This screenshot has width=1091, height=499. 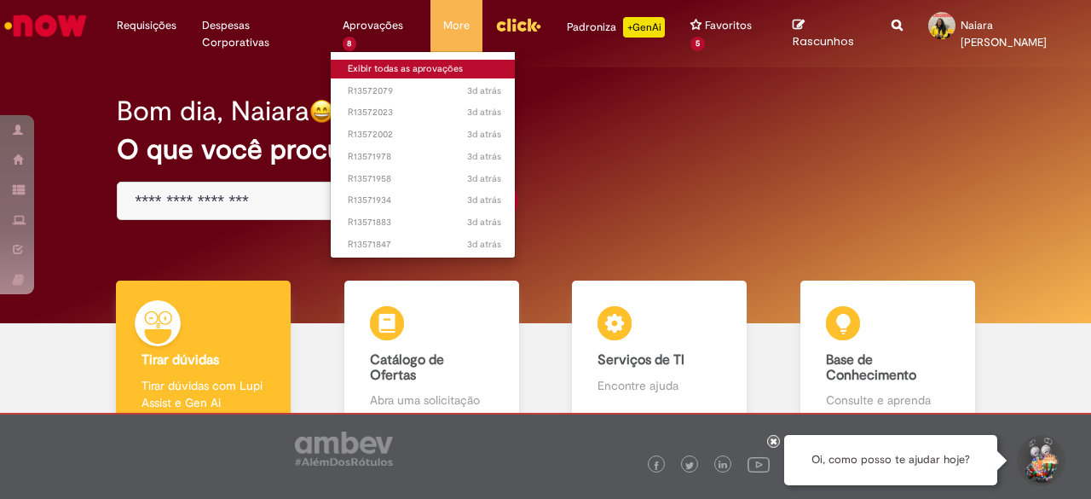 I want to click on a: Tirar dúvidas Tirar dúvidas com Lupi Assist e Gen Ai, so click(x=204, y=354).